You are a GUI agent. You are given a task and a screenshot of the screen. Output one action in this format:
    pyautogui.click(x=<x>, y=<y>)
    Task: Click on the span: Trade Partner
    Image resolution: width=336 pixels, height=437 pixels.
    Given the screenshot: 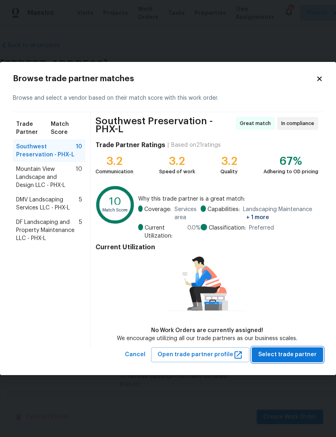 What is the action you would take?
    pyautogui.click(x=33, y=128)
    